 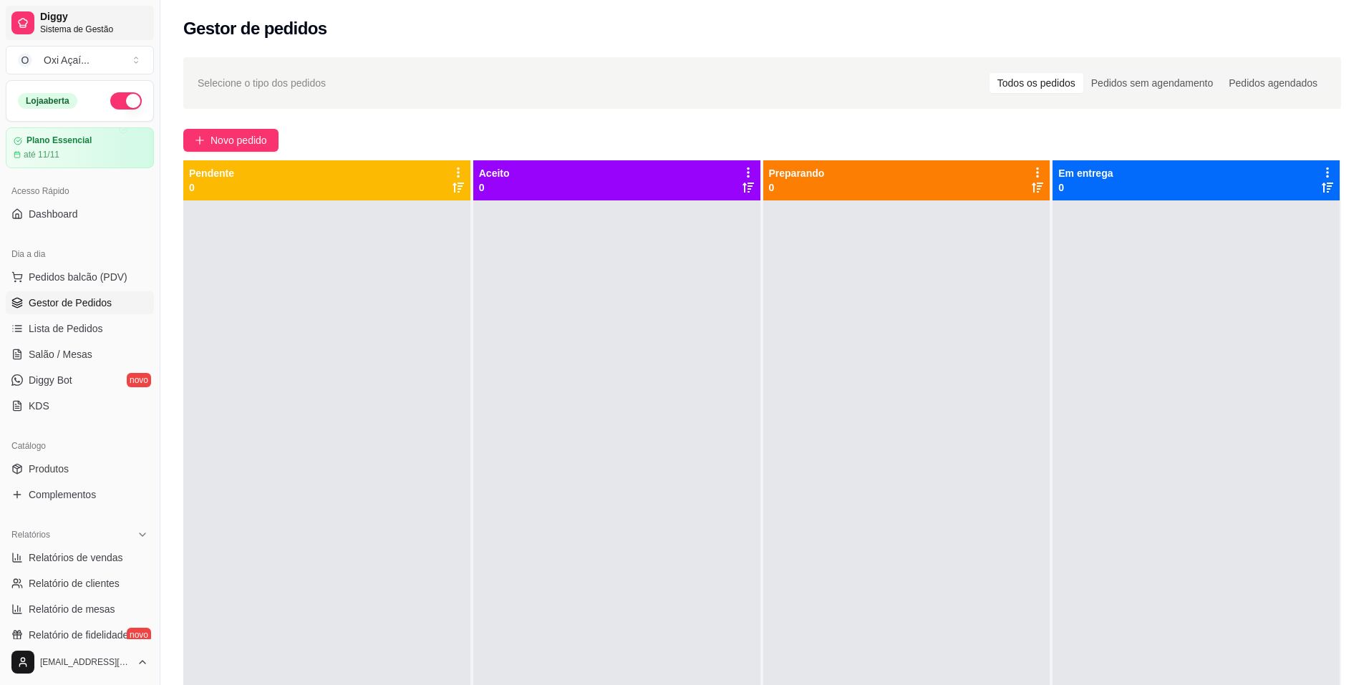 What do you see at coordinates (80, 469) in the screenshot?
I see `a: Produtos` at bounding box center [80, 469].